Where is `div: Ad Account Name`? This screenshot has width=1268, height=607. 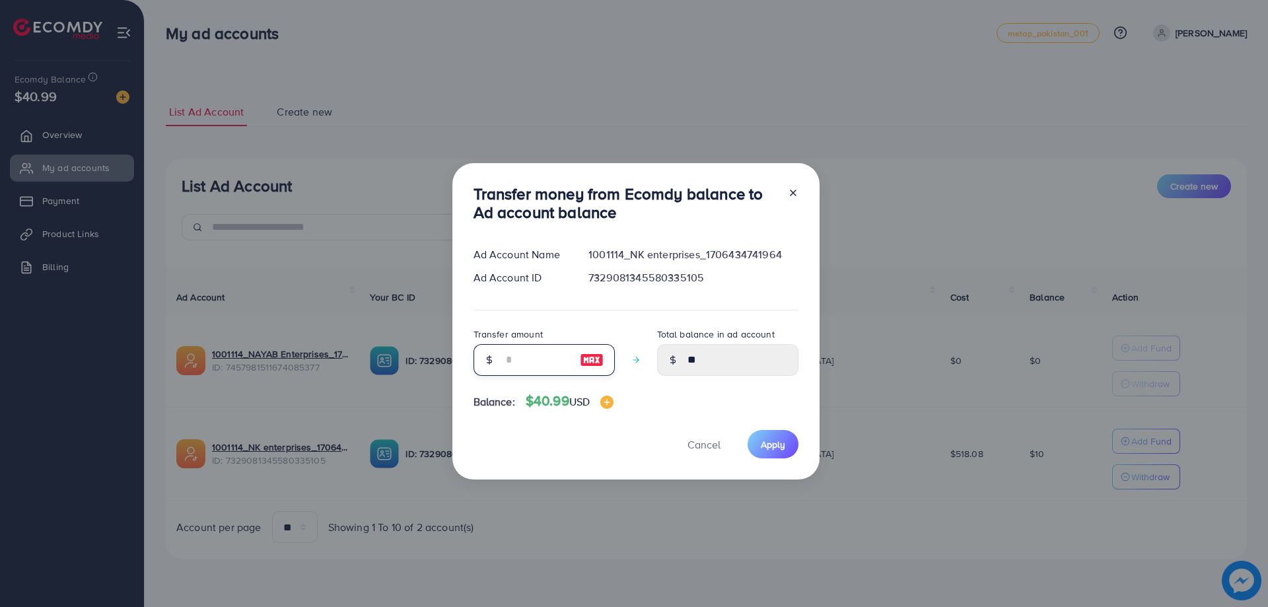 div: Ad Account Name is located at coordinates (521, 254).